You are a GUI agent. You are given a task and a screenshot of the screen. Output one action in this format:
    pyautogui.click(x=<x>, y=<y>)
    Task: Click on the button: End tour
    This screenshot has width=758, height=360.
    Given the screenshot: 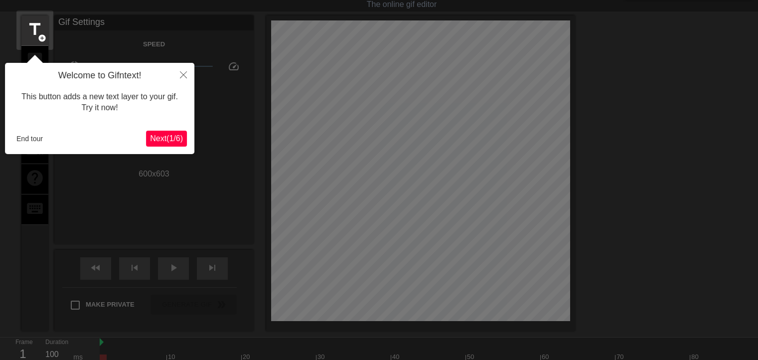 What is the action you would take?
    pyautogui.click(x=29, y=139)
    